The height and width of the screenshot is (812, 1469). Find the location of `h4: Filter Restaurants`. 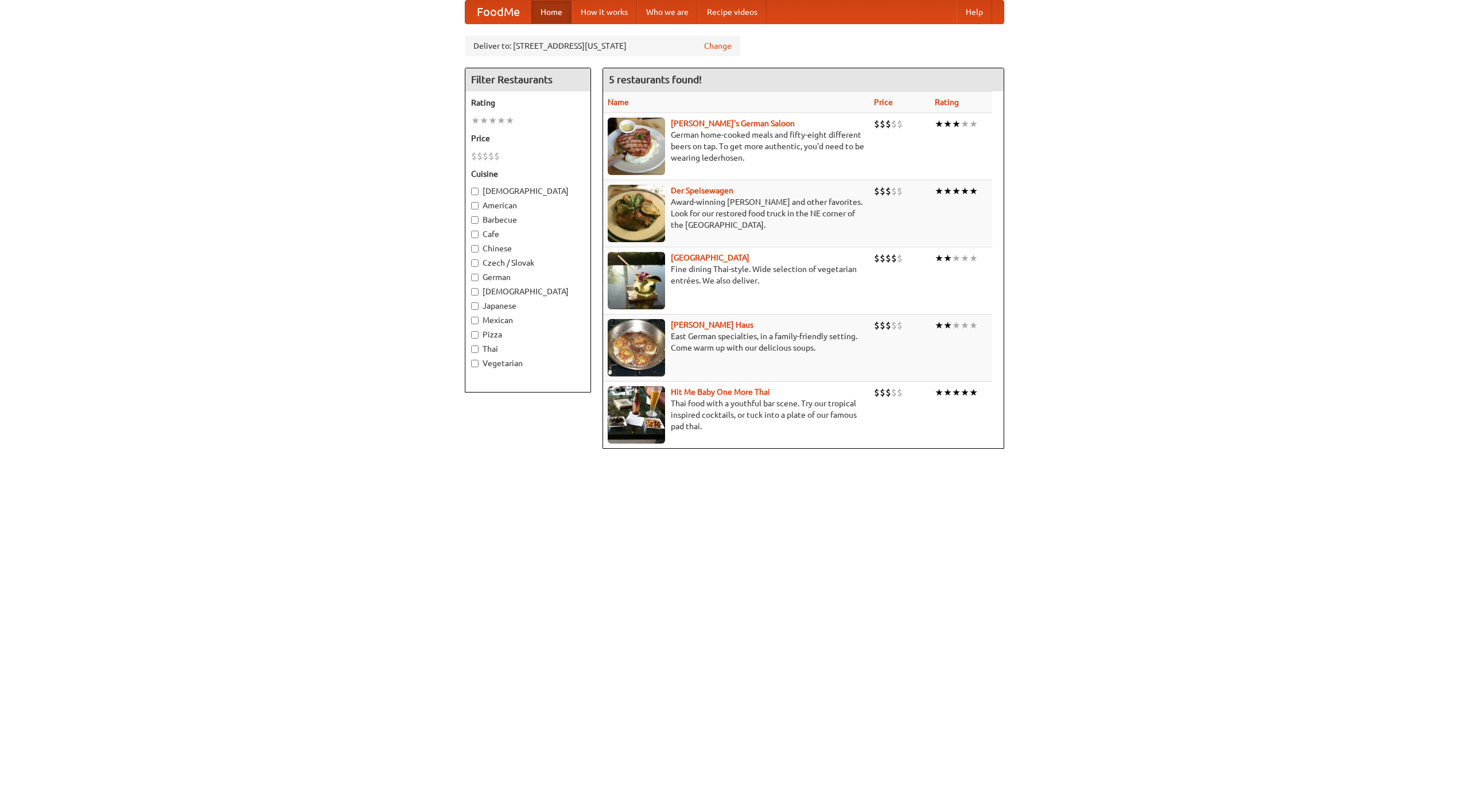

h4: Filter Restaurants is located at coordinates (528, 79).